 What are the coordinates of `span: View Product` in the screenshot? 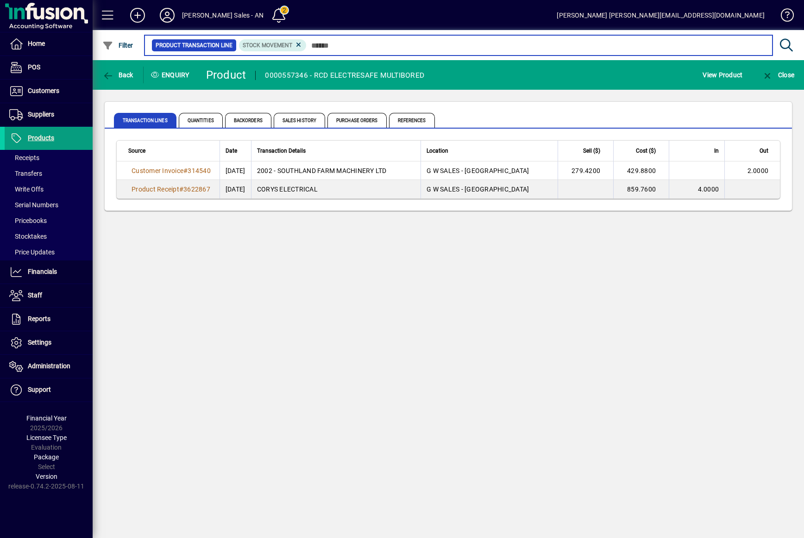 It's located at (722, 75).